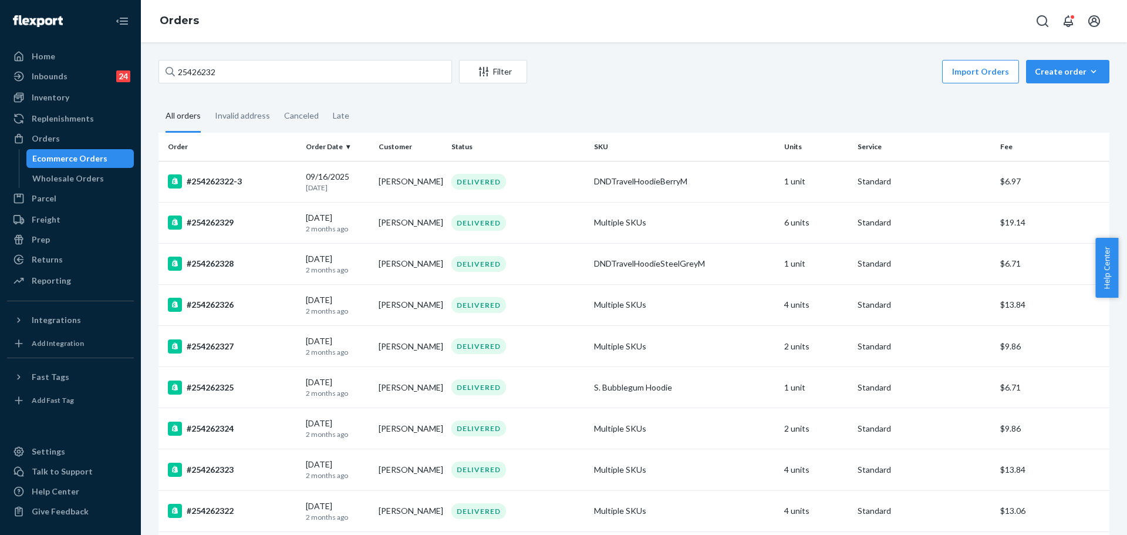  Describe the element at coordinates (51, 281) in the screenshot. I see `div: Reporting` at that location.